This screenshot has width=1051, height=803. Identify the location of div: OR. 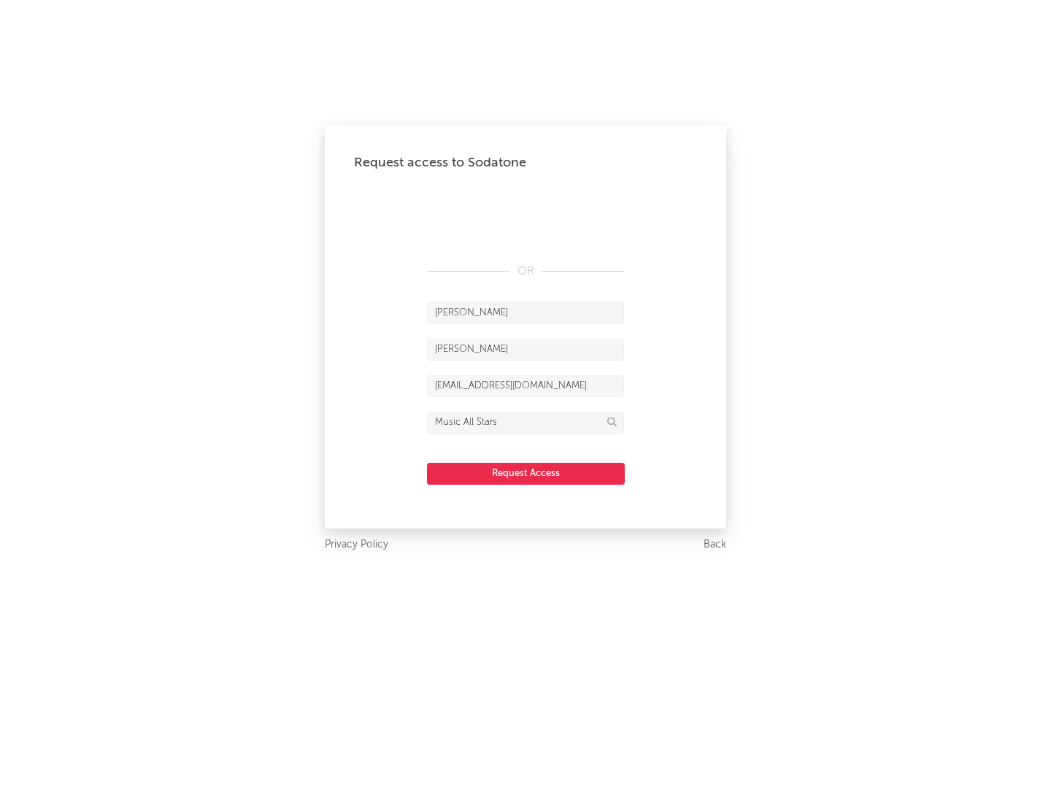
(526, 272).